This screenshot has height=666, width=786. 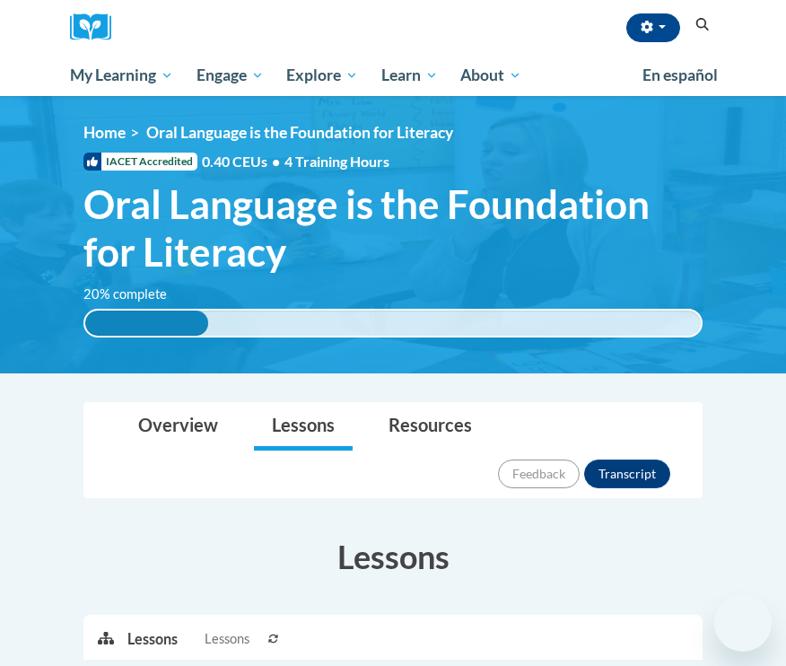 What do you see at coordinates (230, 75) in the screenshot?
I see `a: Engage` at bounding box center [230, 75].